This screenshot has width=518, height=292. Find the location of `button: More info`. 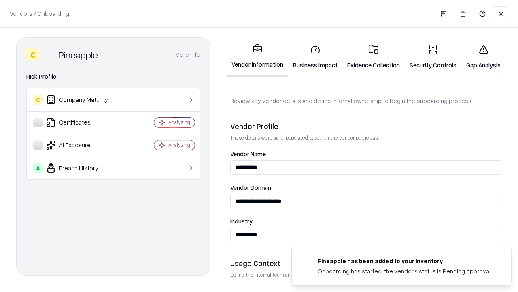

button: More info is located at coordinates (188, 55).